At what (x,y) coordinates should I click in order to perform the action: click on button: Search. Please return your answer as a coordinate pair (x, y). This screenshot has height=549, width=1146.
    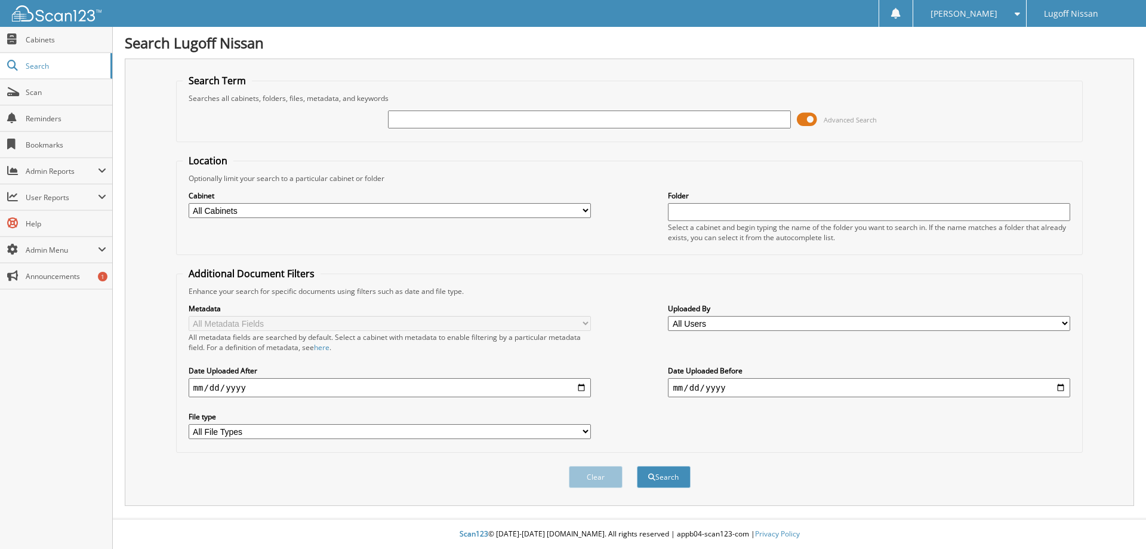
    Looking at the image, I should click on (664, 476).